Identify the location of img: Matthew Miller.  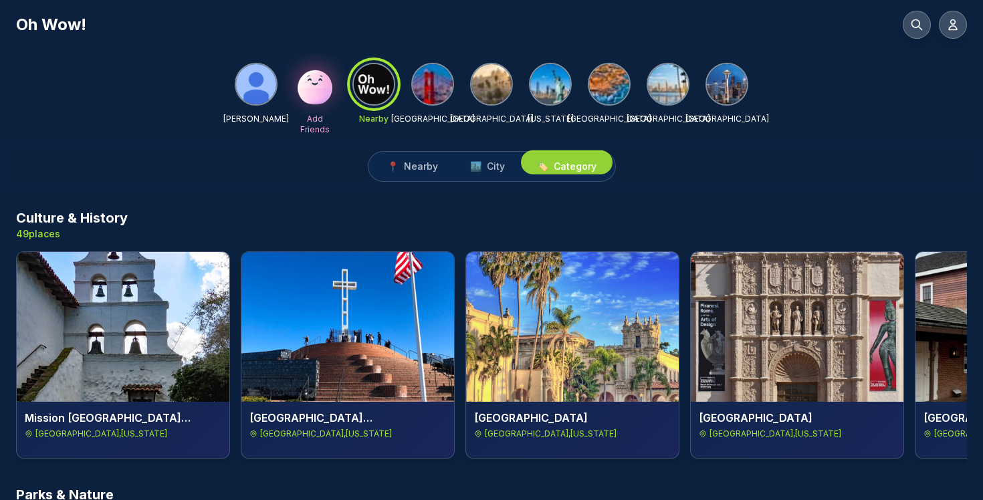
(256, 84).